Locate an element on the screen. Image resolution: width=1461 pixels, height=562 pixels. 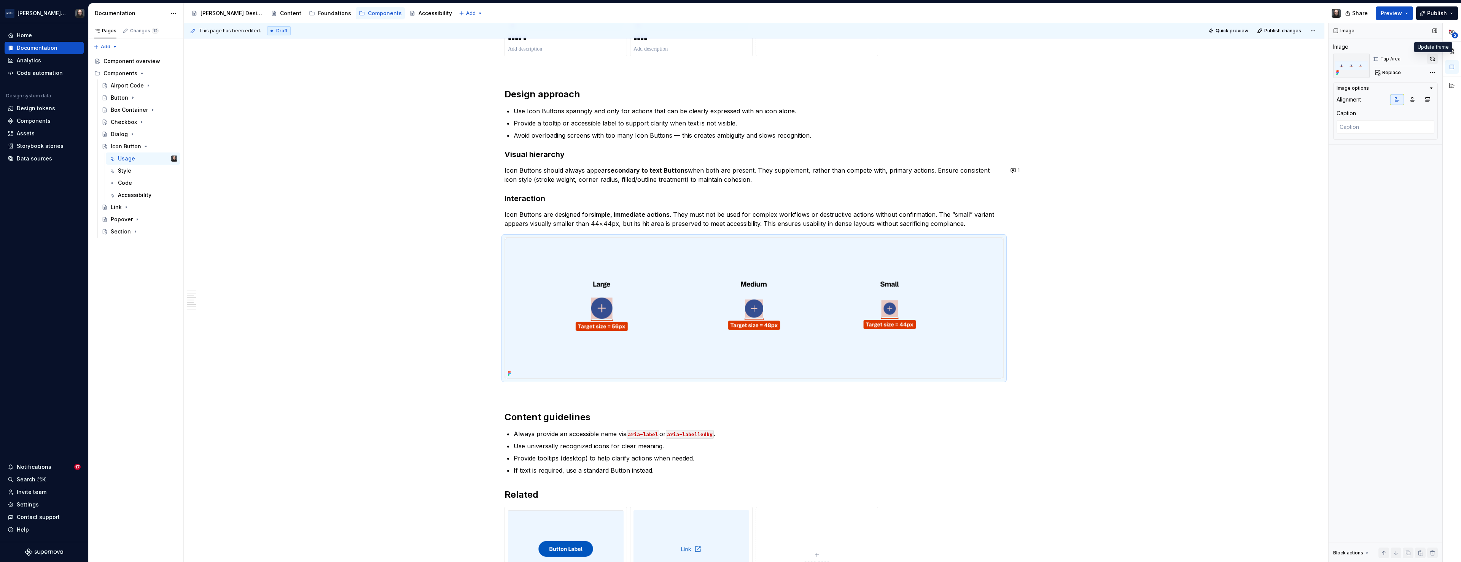
span: Draft is located at coordinates (282, 31).